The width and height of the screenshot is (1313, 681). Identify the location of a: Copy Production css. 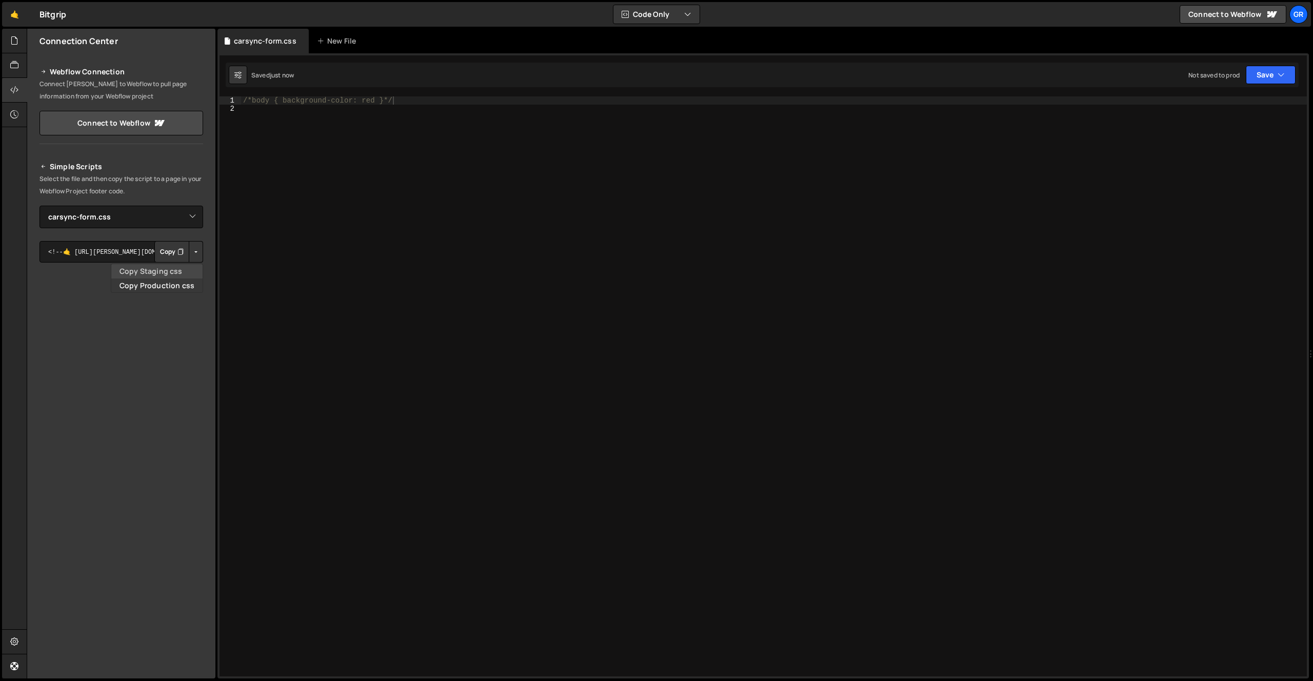
(157, 286).